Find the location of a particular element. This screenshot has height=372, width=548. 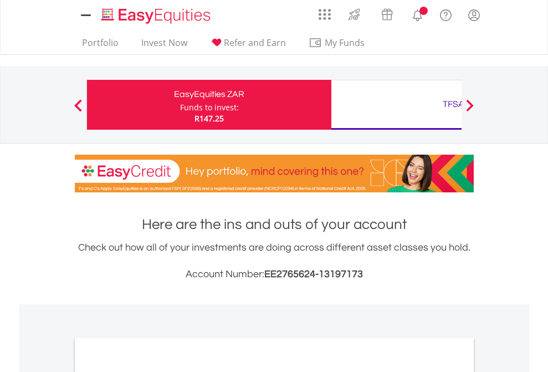

img: EasyEquities_Logo.png is located at coordinates (157, 16).